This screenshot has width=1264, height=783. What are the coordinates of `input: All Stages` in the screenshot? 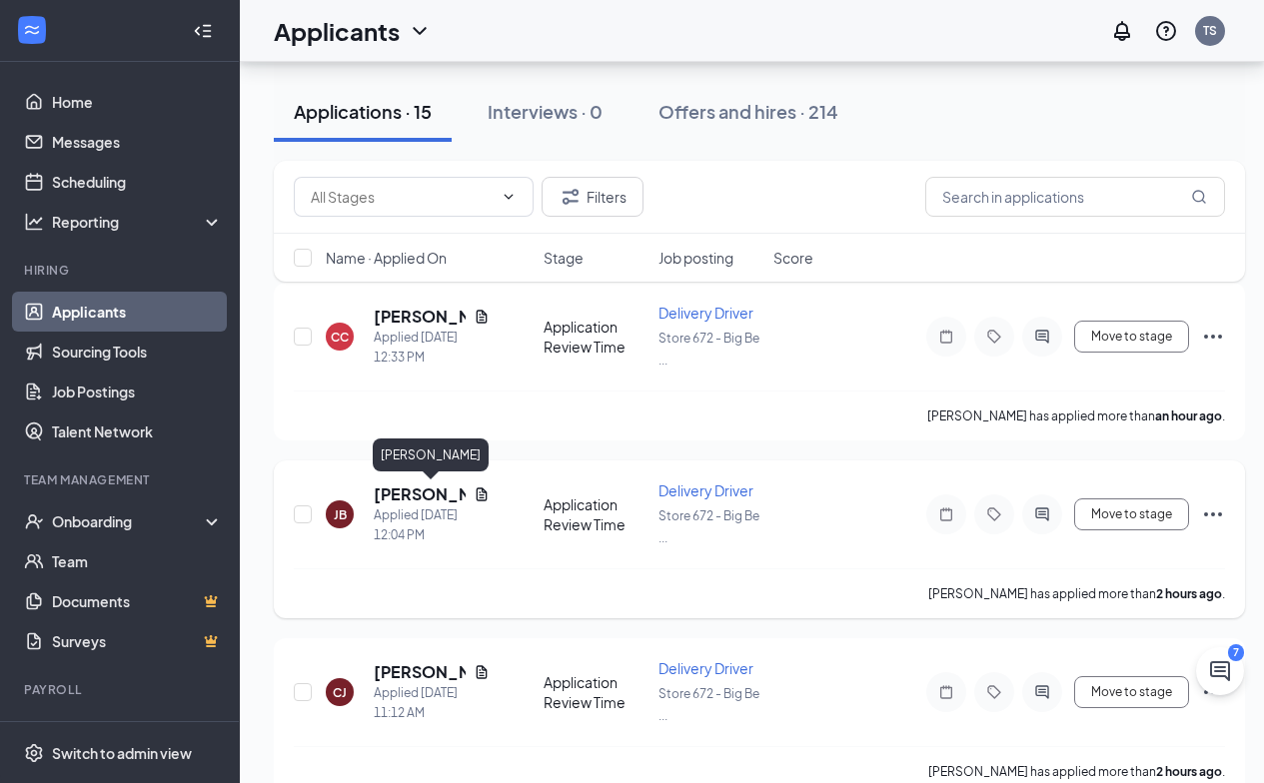 It's located at (402, 197).